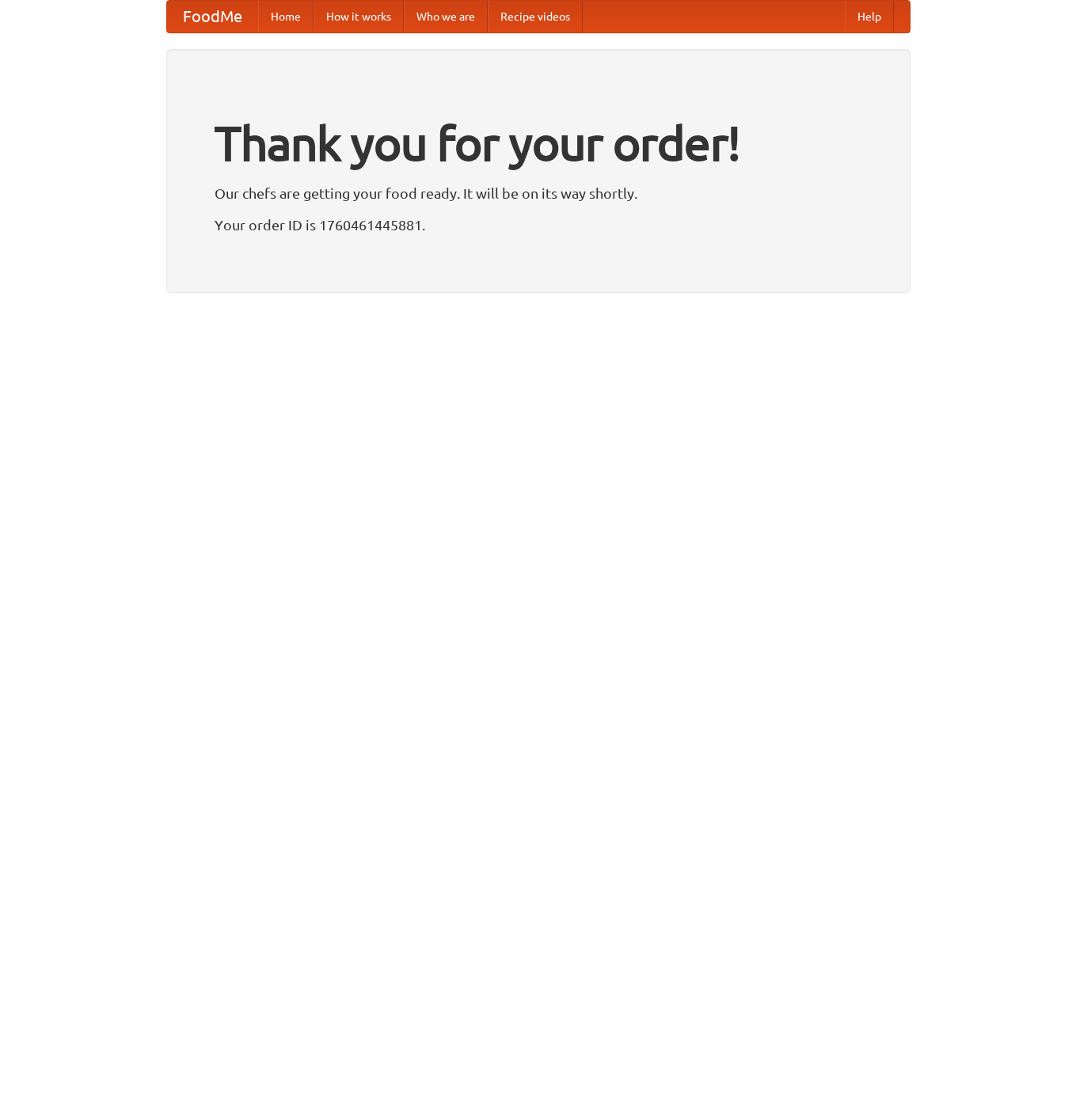 The image size is (1076, 1120). Describe the element at coordinates (539, 143) in the screenshot. I see `h1: Thank you for your order!` at that location.